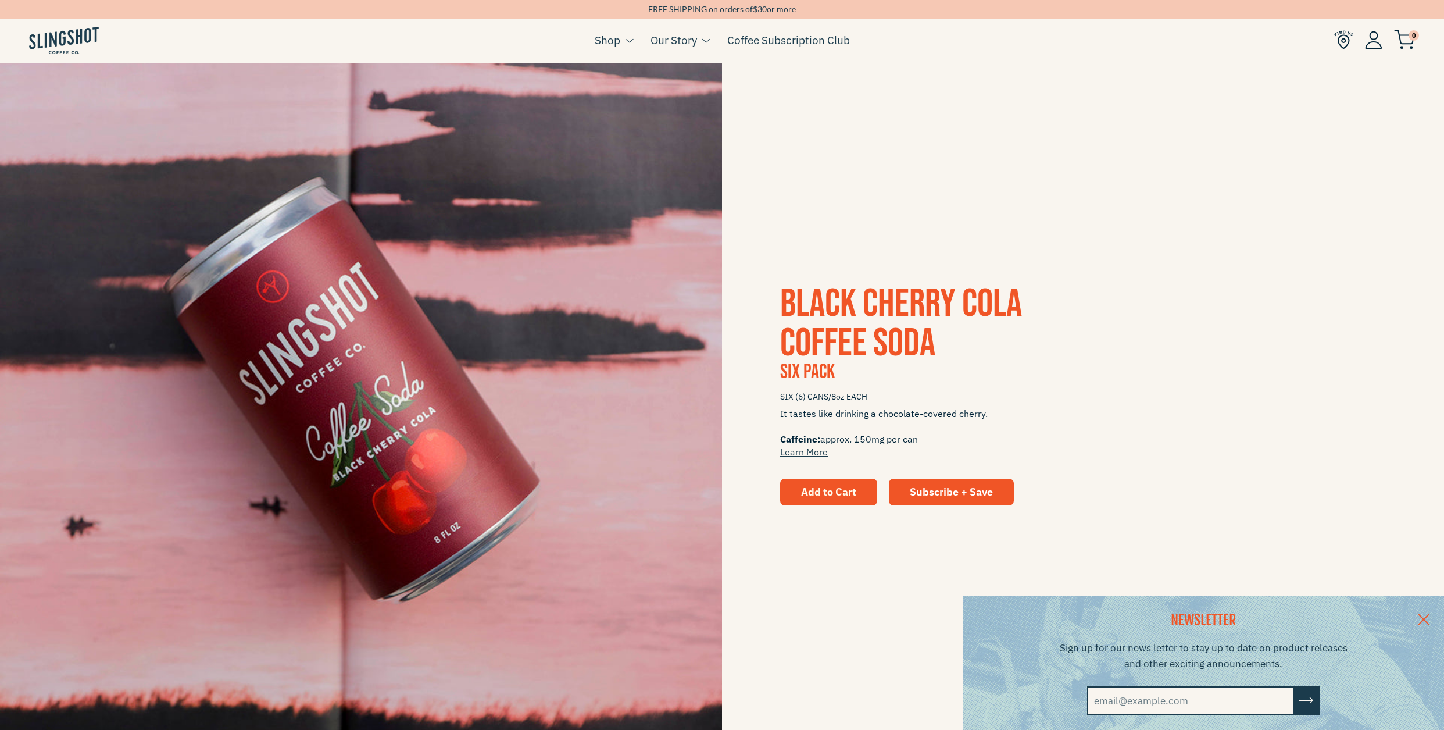 This screenshot has width=1444, height=730. Describe the element at coordinates (788, 40) in the screenshot. I see `a: Coffee Subscription Club` at that location.